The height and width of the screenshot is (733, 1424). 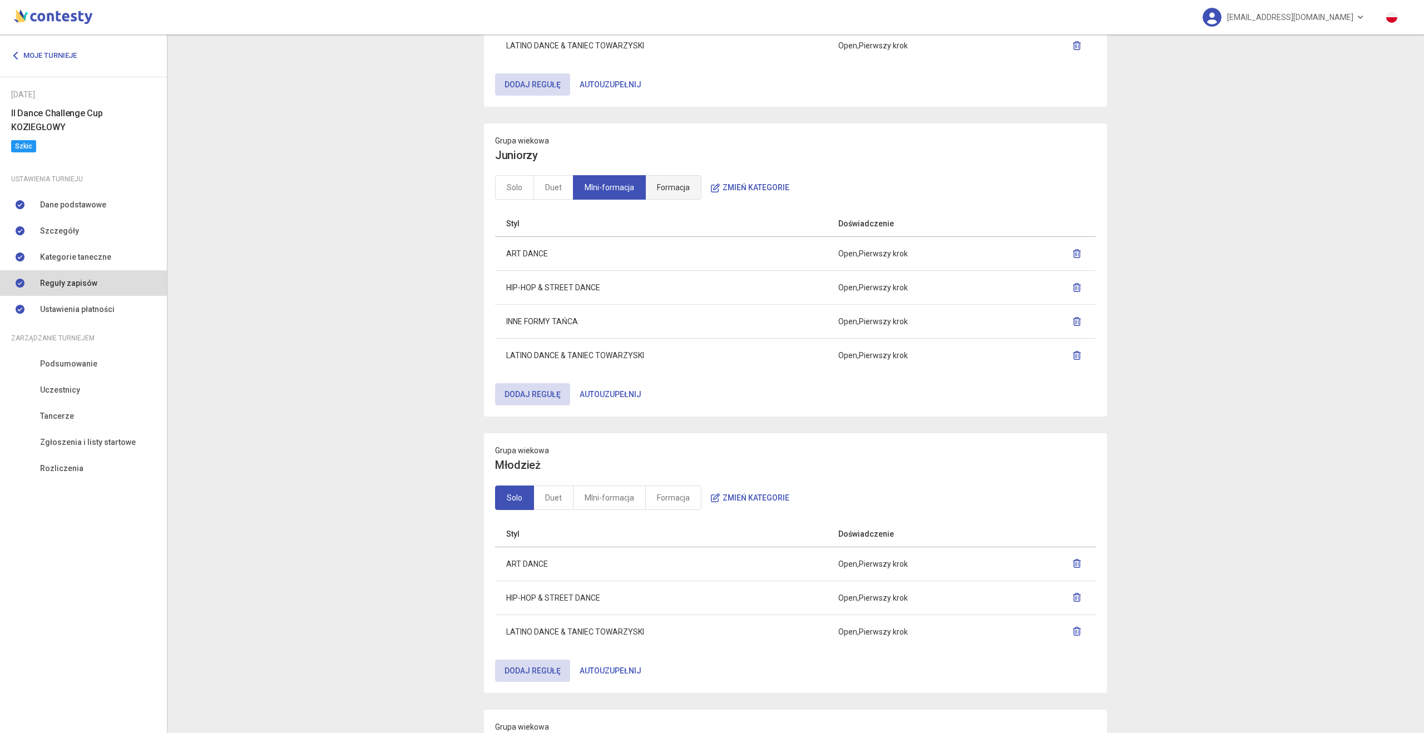 I want to click on div: Ustawienia turnieju, so click(x=83, y=179).